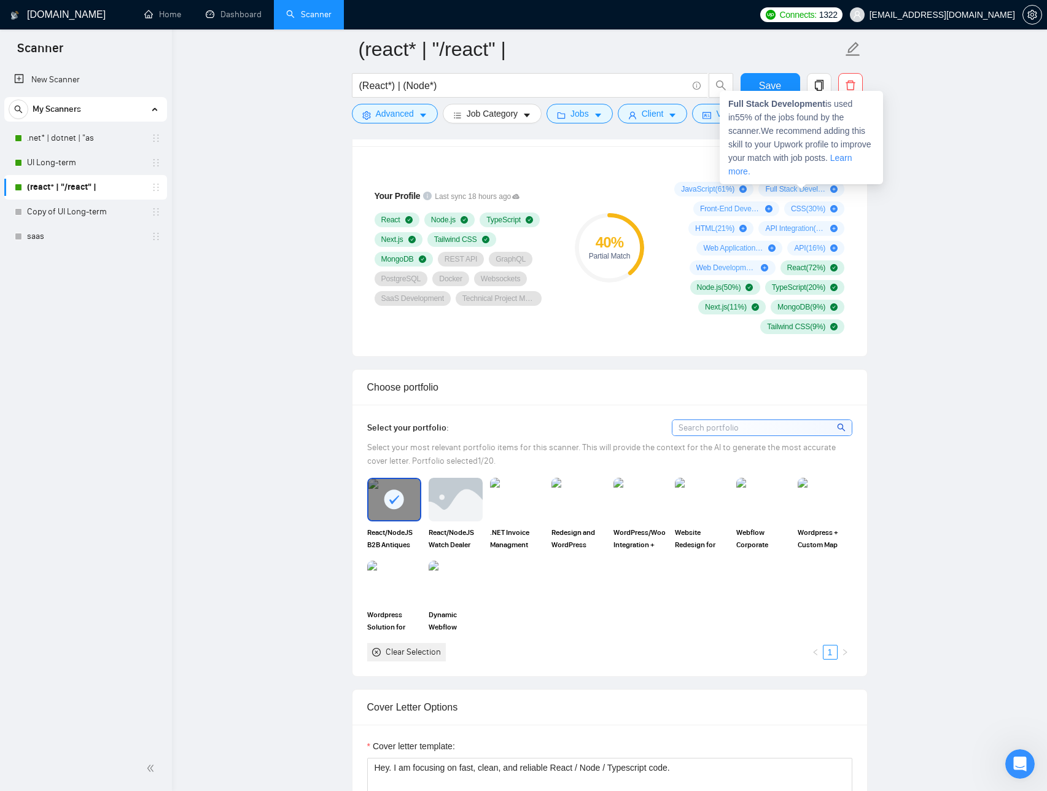 This screenshot has width=1047, height=791. What do you see at coordinates (460, 259) in the screenshot?
I see `span: REST API` at bounding box center [460, 259].